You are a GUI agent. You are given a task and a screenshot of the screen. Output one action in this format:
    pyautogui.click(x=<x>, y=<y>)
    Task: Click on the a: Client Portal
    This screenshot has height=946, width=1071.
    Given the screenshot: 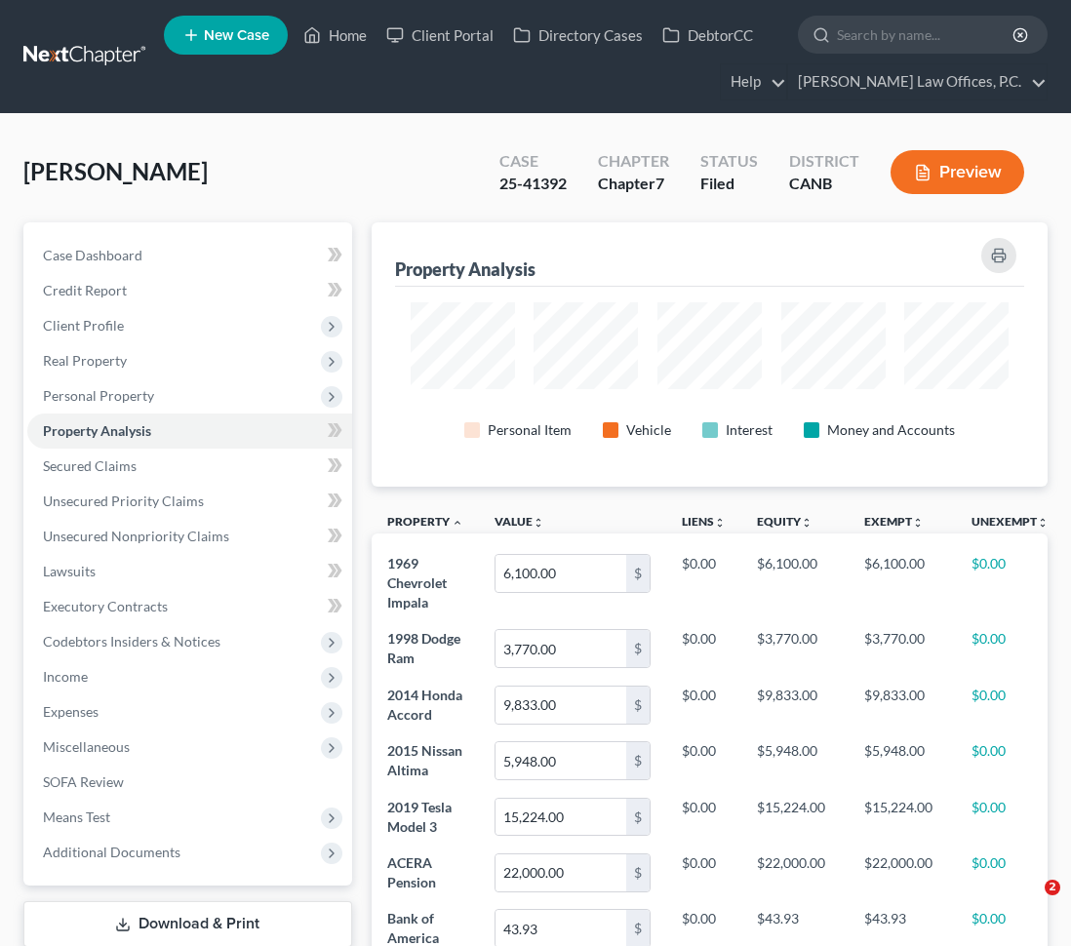 What is the action you would take?
    pyautogui.click(x=440, y=35)
    